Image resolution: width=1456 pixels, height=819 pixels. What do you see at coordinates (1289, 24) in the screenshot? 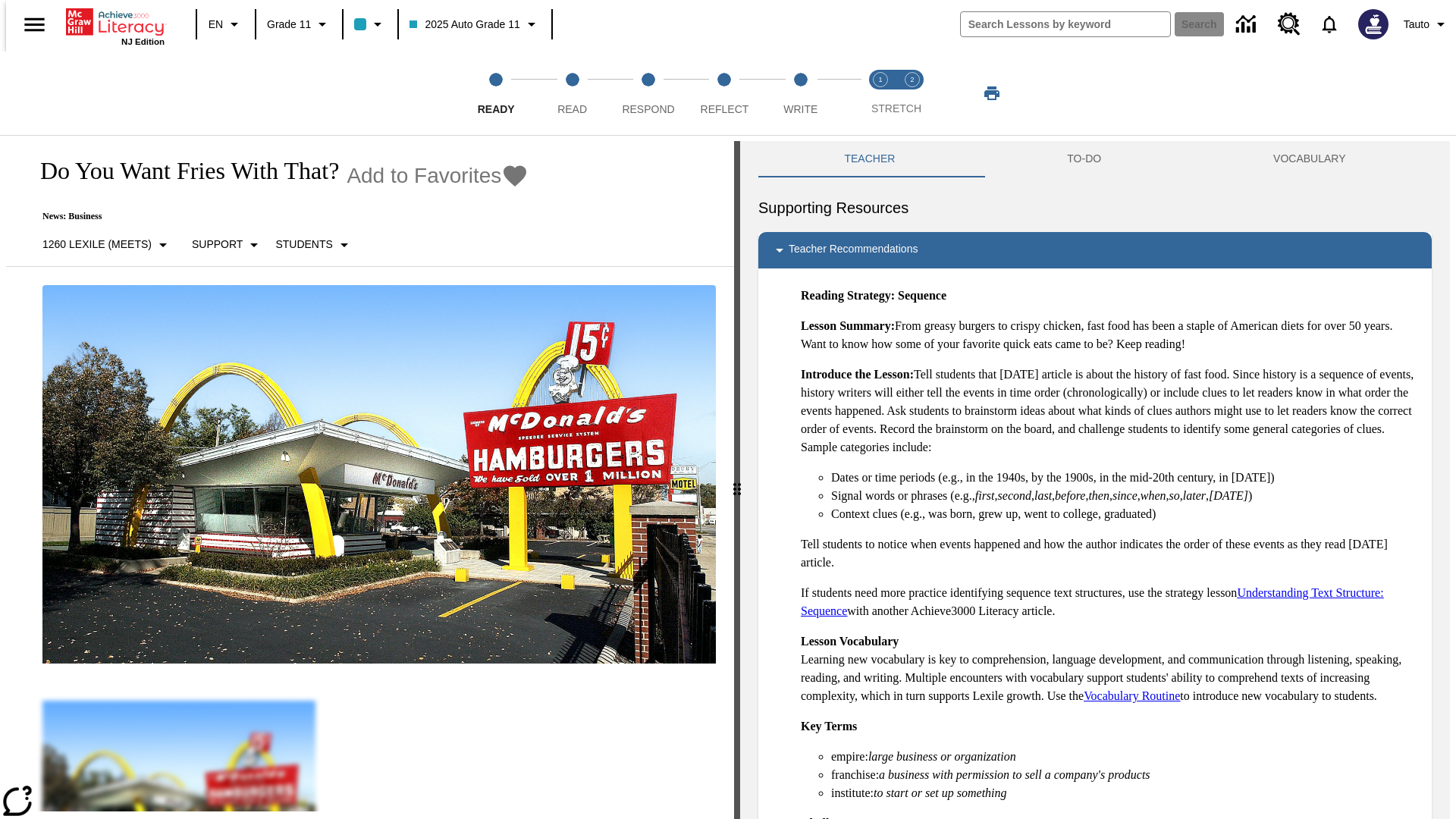
I see `a: Resource Center, Will open in new tab` at bounding box center [1289, 24].